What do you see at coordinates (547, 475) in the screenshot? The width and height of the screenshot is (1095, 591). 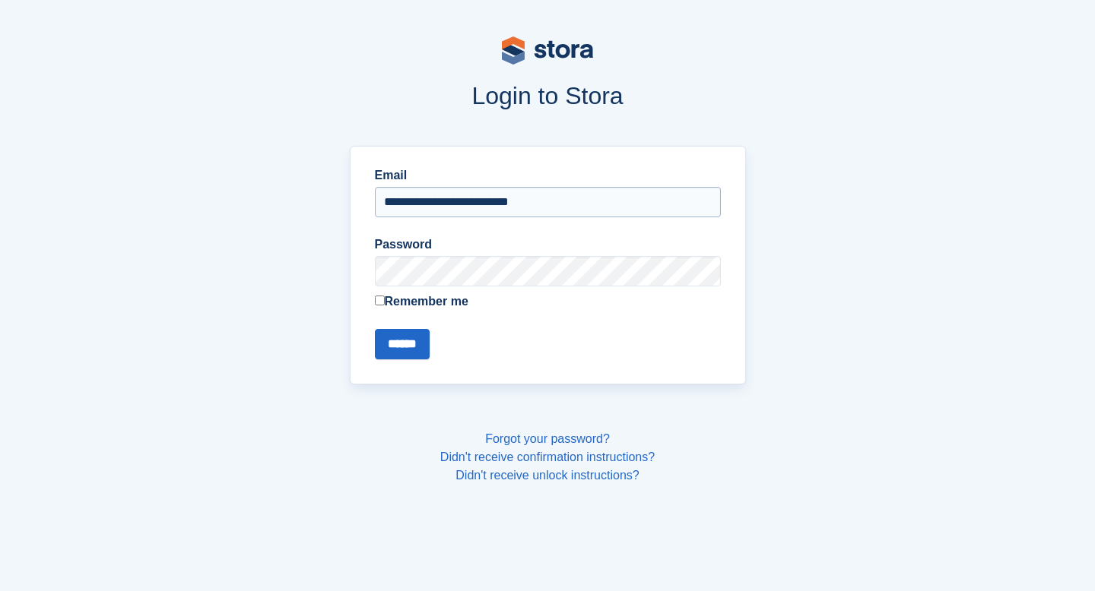 I see `a: Didn't receive unlock instructions?` at bounding box center [547, 475].